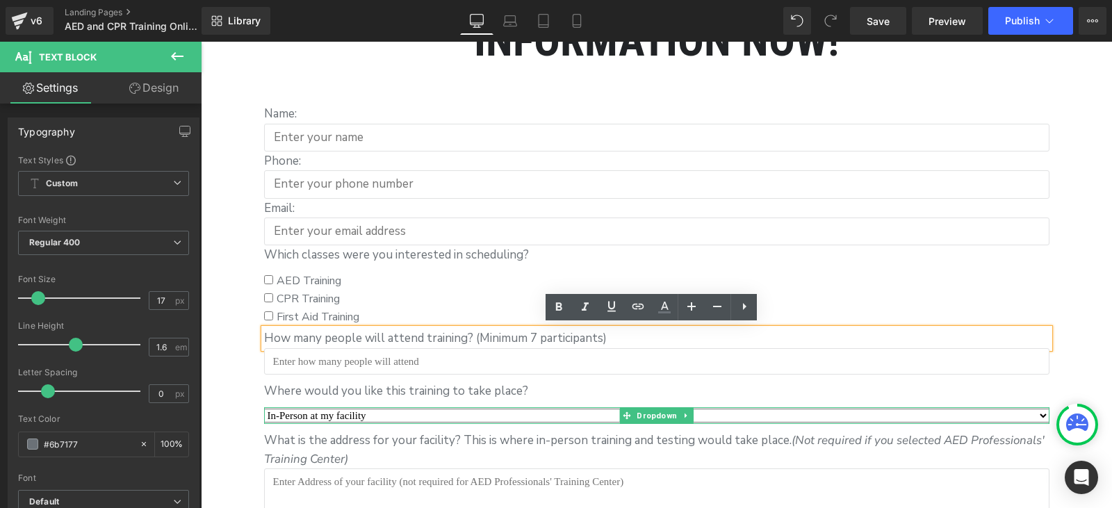  What do you see at coordinates (456, 349) in the screenshot?
I see `p: Where would you like this training to take place?` at bounding box center [456, 349].